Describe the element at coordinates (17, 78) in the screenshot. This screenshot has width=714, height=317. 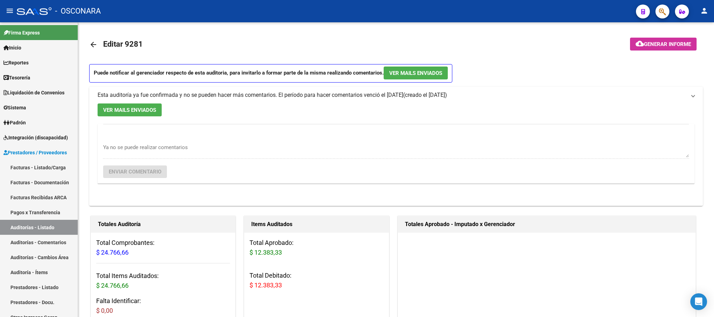
I see `span: Tesorería` at that location.